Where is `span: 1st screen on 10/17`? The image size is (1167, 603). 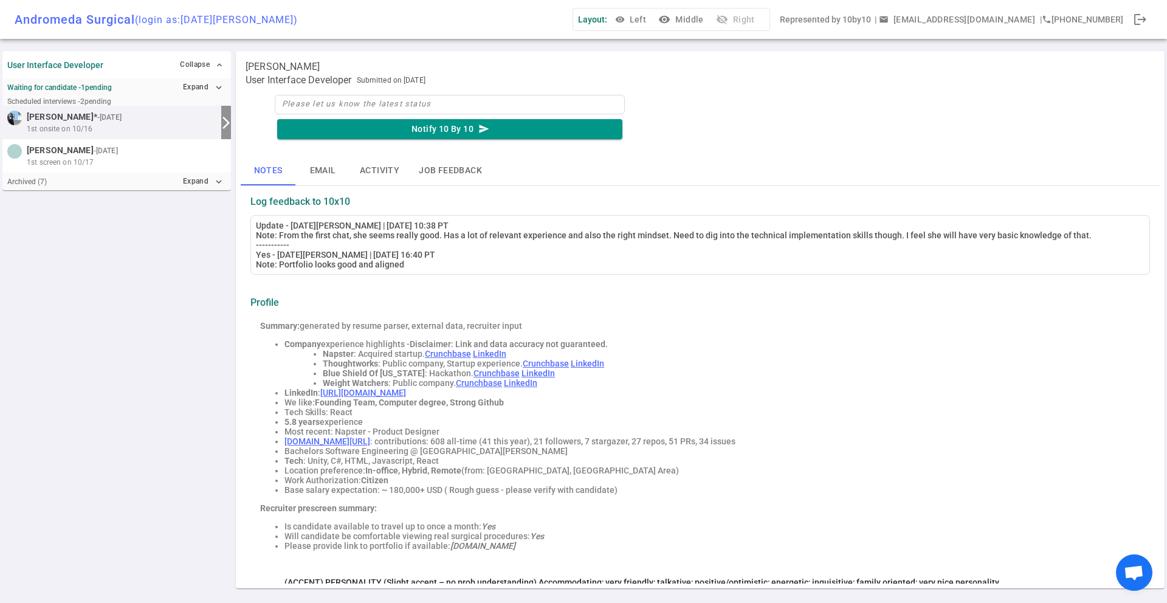 span: 1st screen on 10/17 is located at coordinates (60, 162).